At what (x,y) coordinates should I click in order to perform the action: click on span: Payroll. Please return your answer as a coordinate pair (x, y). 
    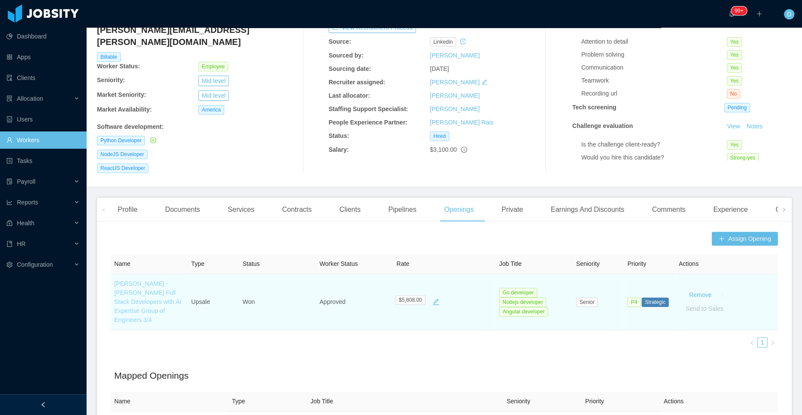
    Looking at the image, I should click on (26, 182).